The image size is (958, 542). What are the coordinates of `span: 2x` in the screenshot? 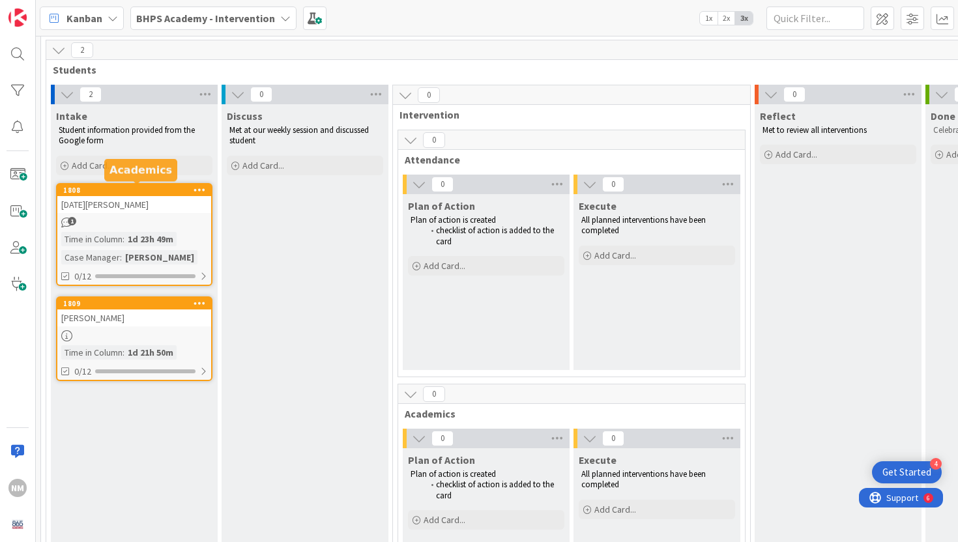 It's located at (726, 18).